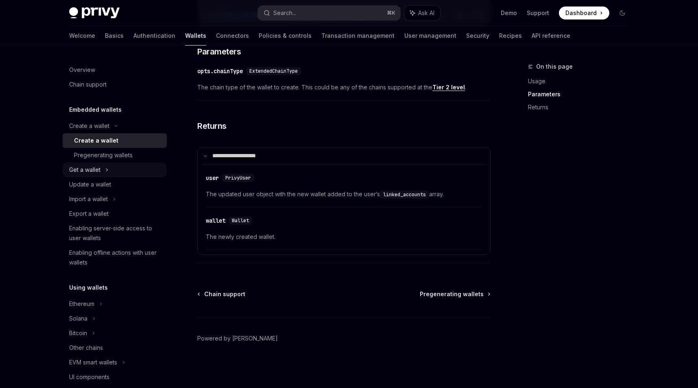 This screenshot has width=698, height=388. I want to click on a: Overview, so click(115, 70).